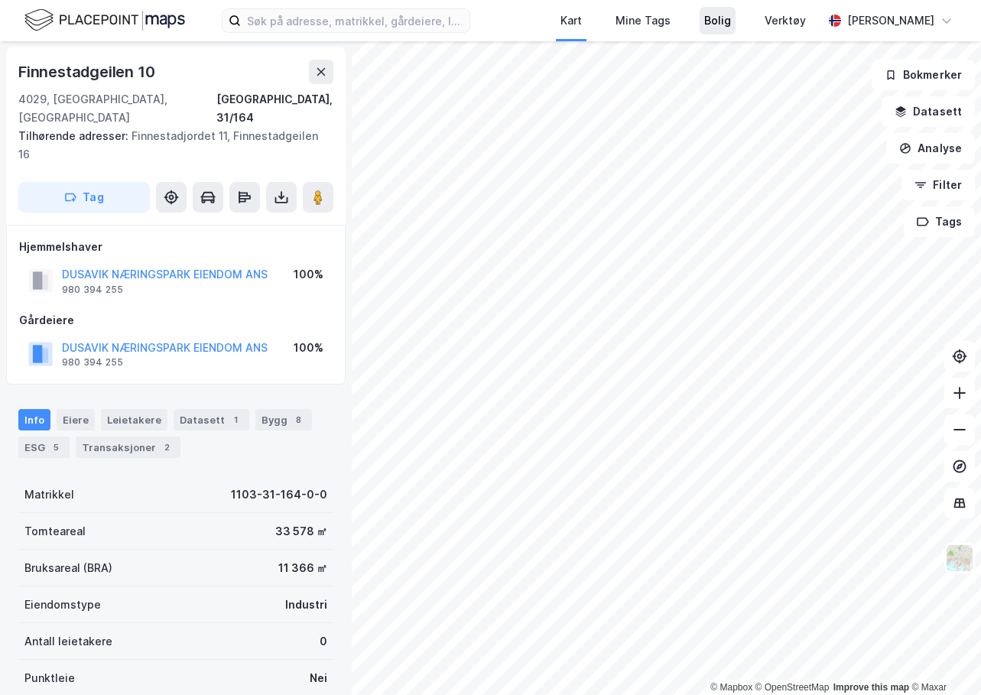 This screenshot has width=981, height=695. Describe the element at coordinates (355, 21) in the screenshot. I see `input: Søk på adresse, matrikkel, gårdeiere, leietakere eller personer` at that location.